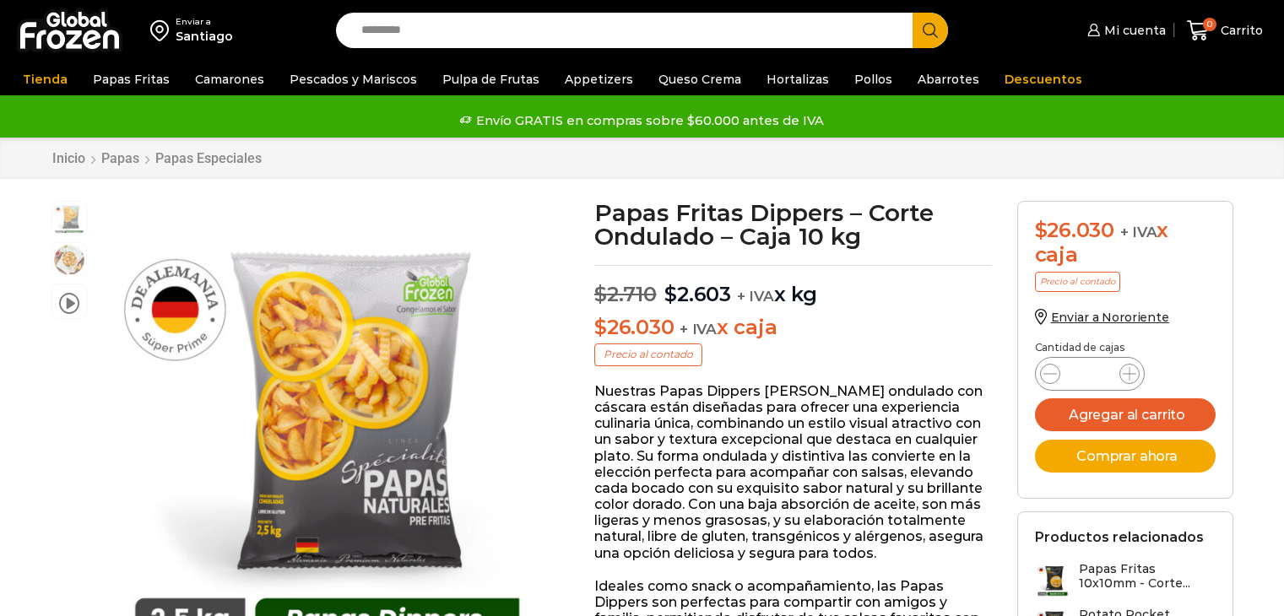  What do you see at coordinates (69, 219) in the screenshot?
I see `span: dippers` at bounding box center [69, 219].